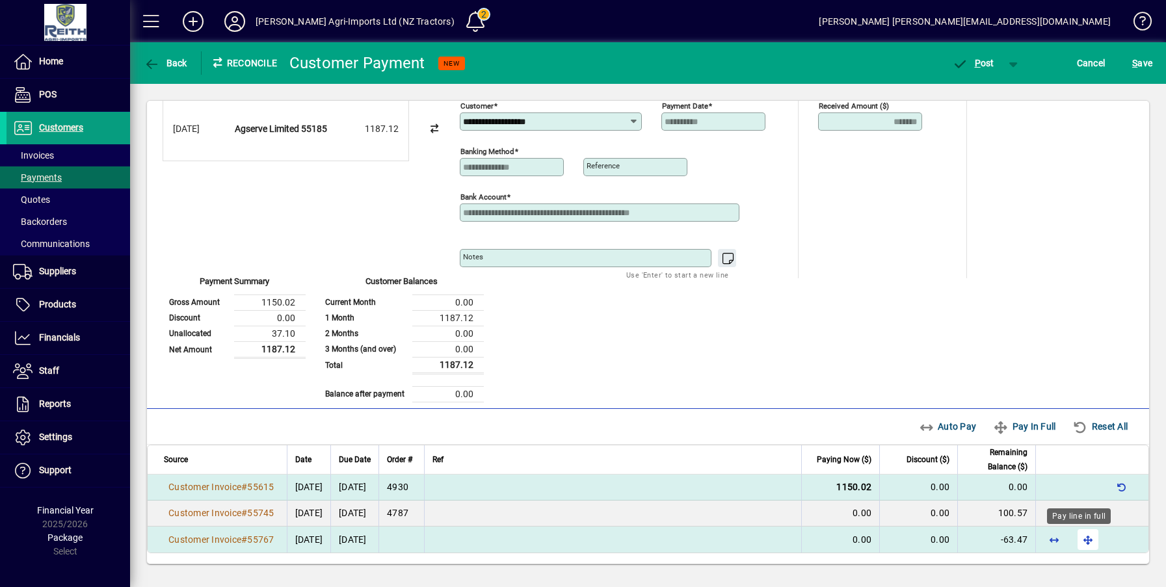 The height and width of the screenshot is (587, 1166). What do you see at coordinates (221, 487) in the screenshot?
I see `a: Customer Invoice#55615` at bounding box center [221, 487].